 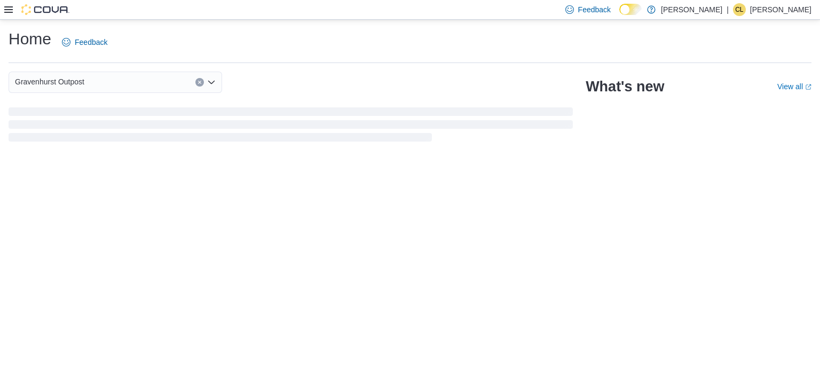 I want to click on span: Loading, so click(x=291, y=127).